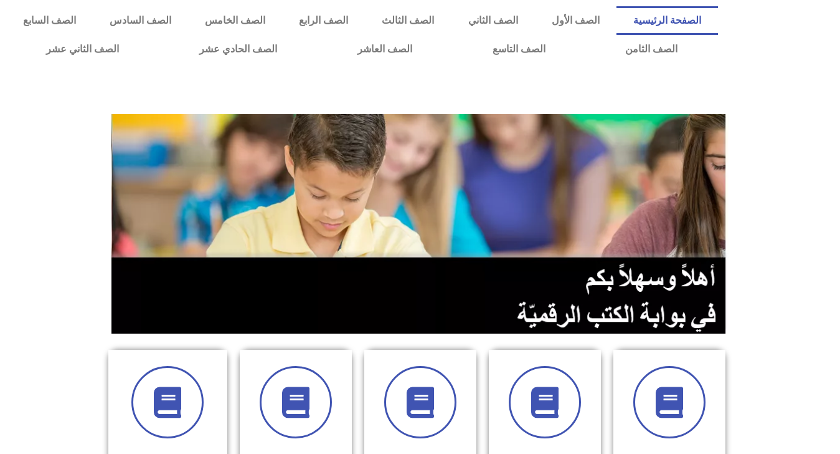 This screenshot has width=840, height=454. I want to click on a: الصف الثاني عشر, so click(83, 49).